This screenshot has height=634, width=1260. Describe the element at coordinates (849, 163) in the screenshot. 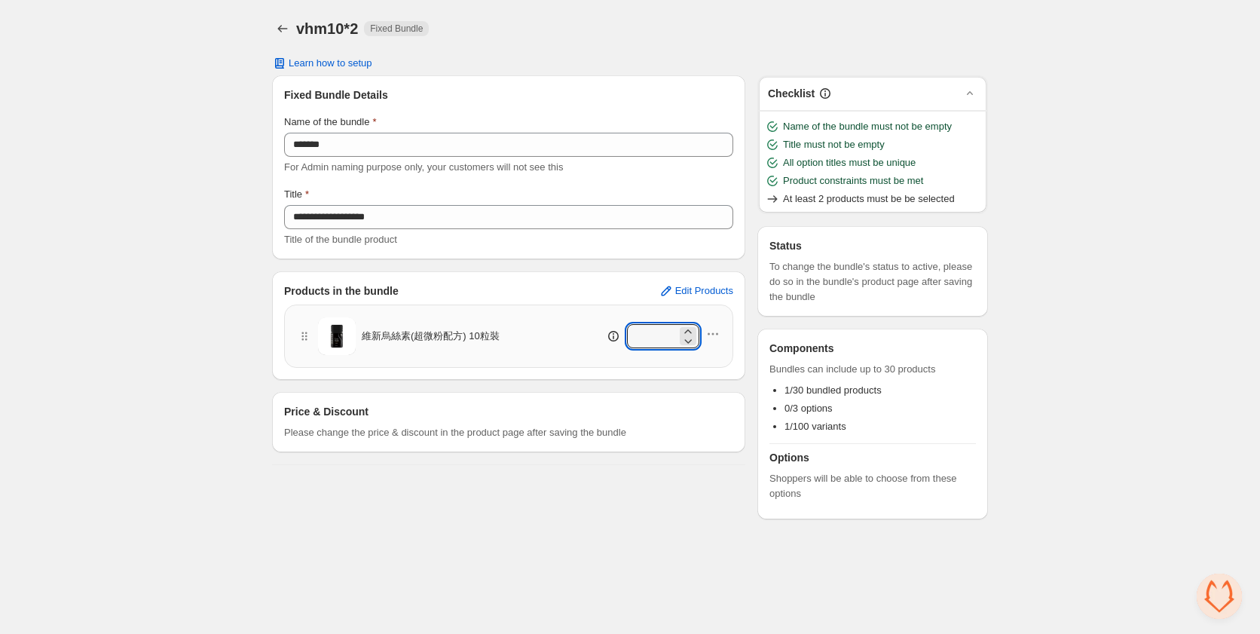

I see `span: All option titles must be unique` at that location.